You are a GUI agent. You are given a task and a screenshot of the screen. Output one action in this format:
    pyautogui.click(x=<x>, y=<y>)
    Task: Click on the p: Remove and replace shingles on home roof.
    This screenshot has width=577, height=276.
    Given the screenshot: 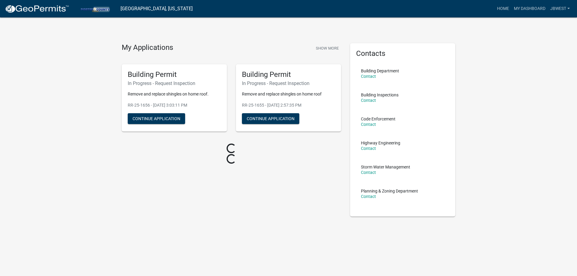 What is the action you would take?
    pyautogui.click(x=174, y=94)
    